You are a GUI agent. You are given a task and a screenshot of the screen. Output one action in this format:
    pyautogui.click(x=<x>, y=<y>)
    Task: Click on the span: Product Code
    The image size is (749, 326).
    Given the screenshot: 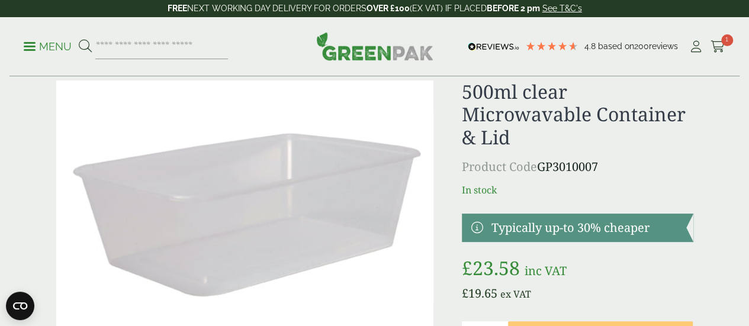 What is the action you would take?
    pyautogui.click(x=499, y=166)
    